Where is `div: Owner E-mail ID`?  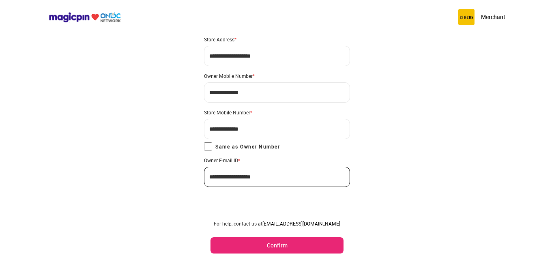
div: Owner E-mail ID is located at coordinates (277, 160).